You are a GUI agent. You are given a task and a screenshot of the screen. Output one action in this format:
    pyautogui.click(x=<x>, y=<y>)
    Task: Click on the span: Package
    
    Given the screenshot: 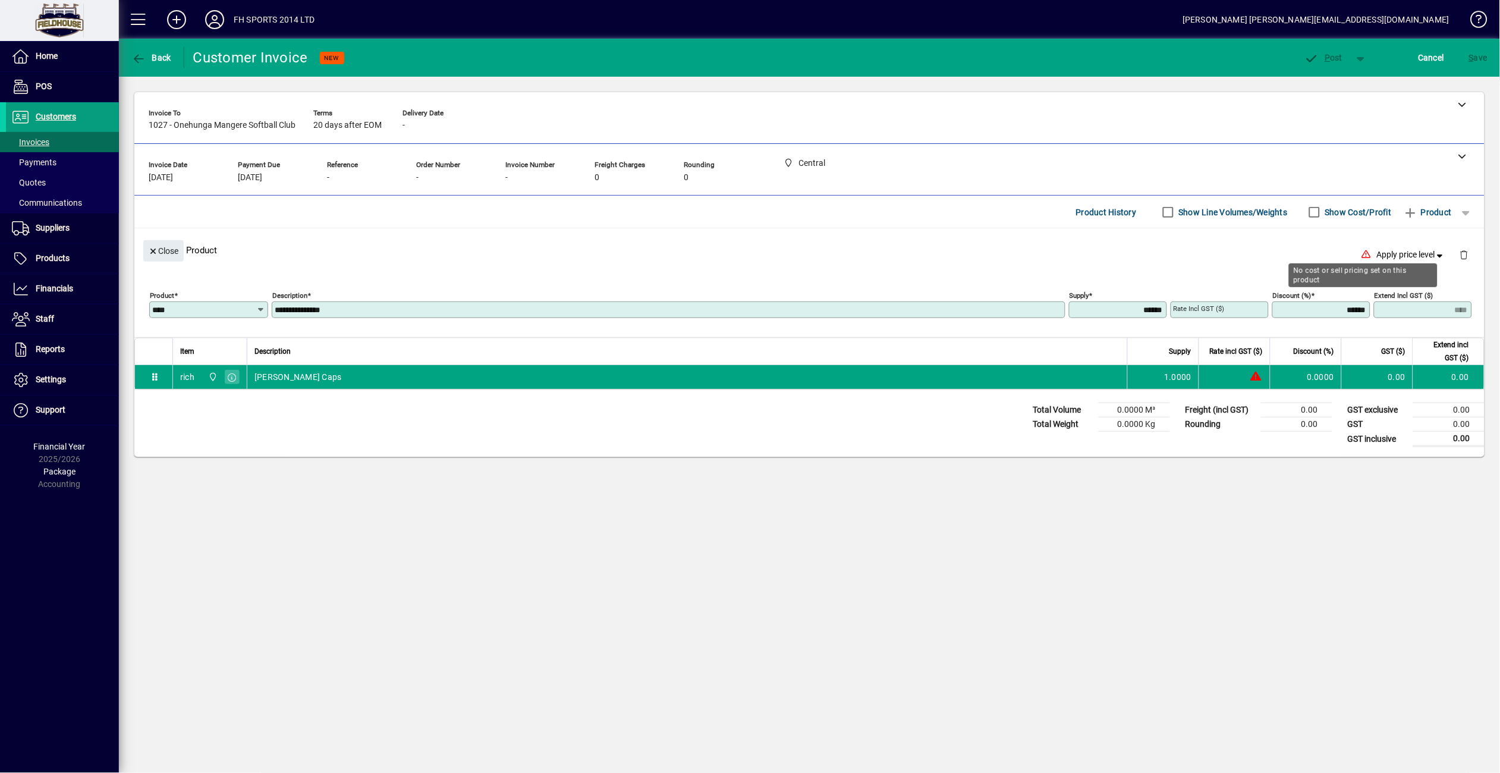 What is the action you would take?
    pyautogui.click(x=59, y=471)
    